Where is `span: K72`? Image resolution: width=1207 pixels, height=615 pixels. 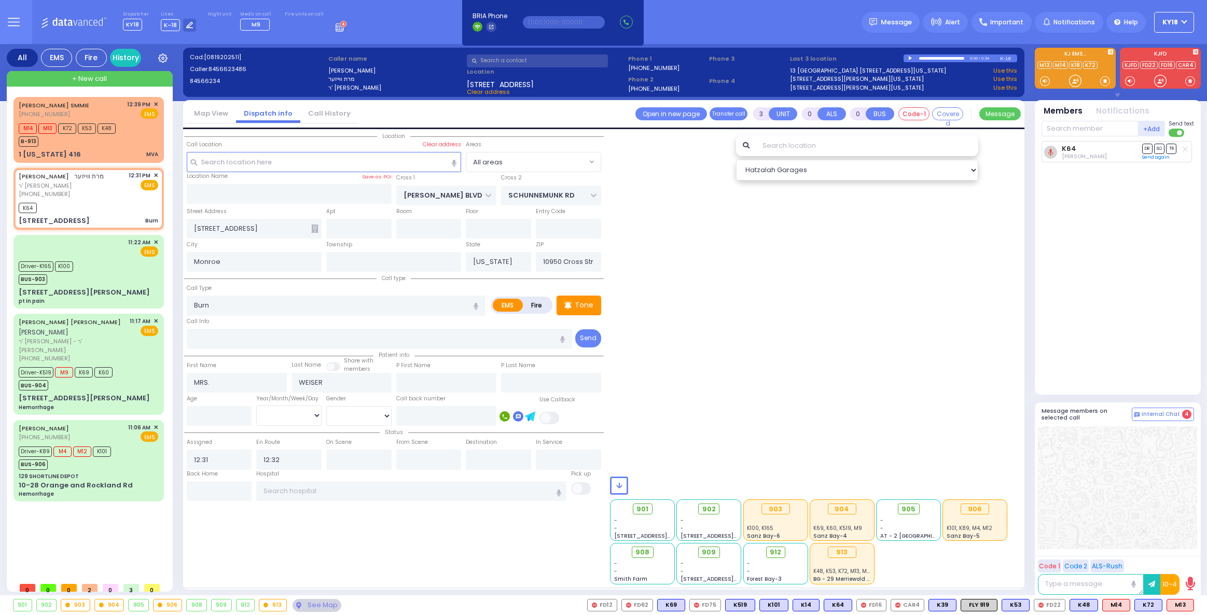
span: K72 is located at coordinates (67, 129).